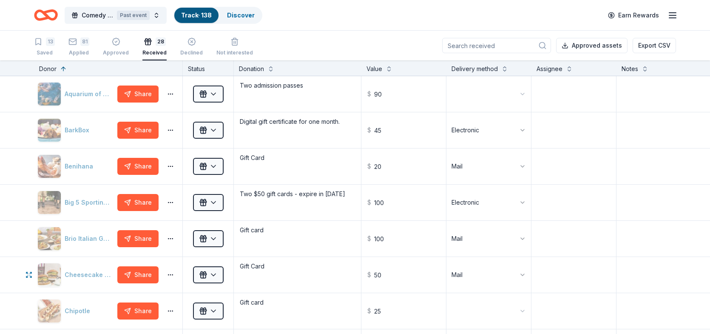  I want to click on div: 28, so click(161, 42).